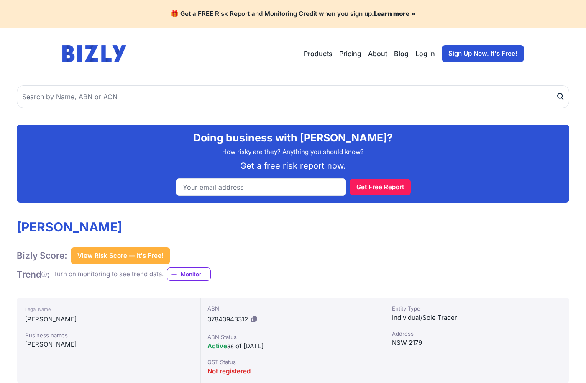  What do you see at coordinates (477, 318) in the screenshot?
I see `div: Individual/Sole Trader` at bounding box center [477, 318].